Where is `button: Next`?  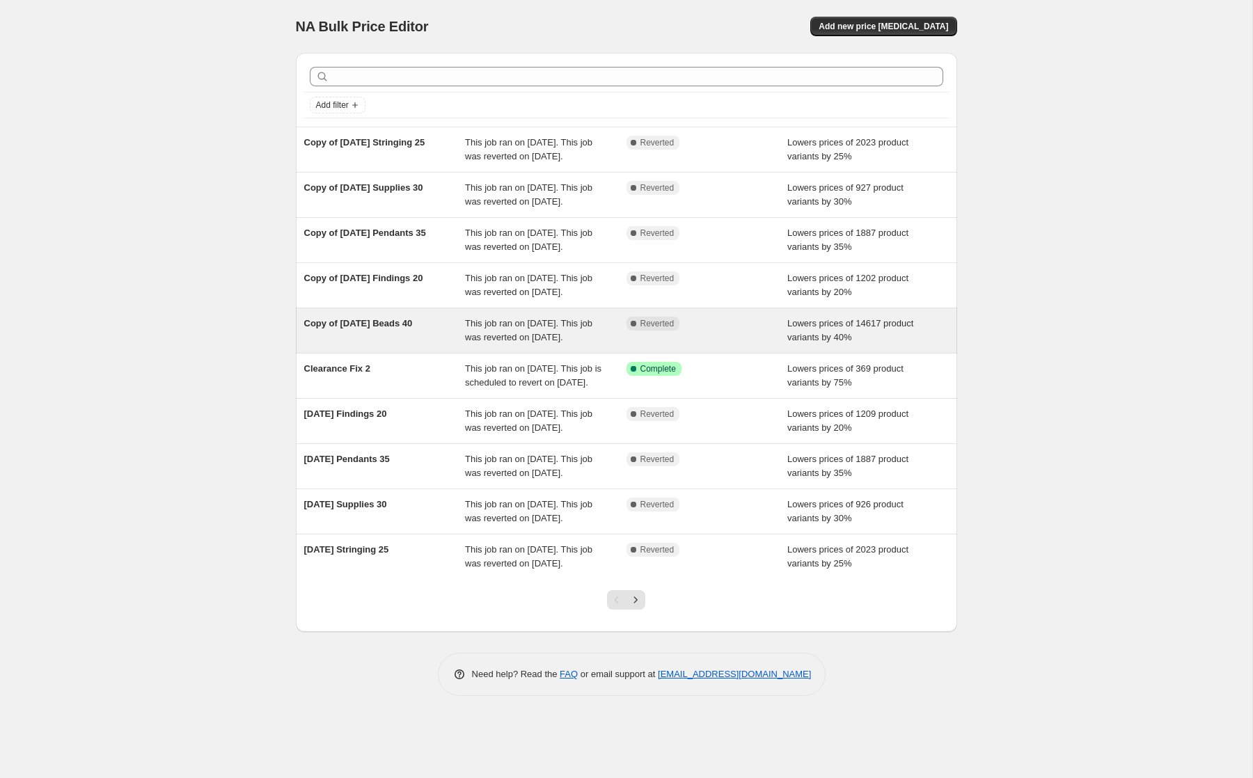
button: Next is located at coordinates (636, 600).